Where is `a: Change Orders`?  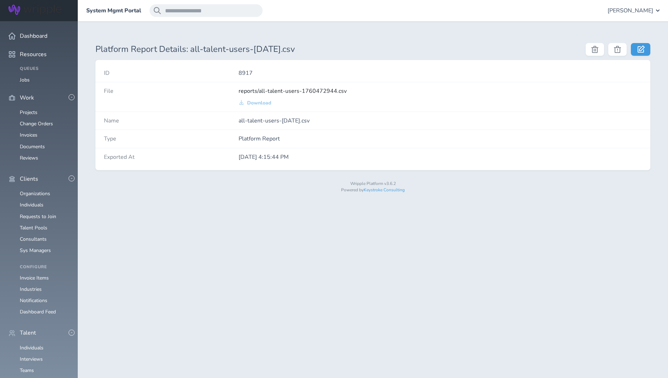
a: Change Orders is located at coordinates (36, 124).